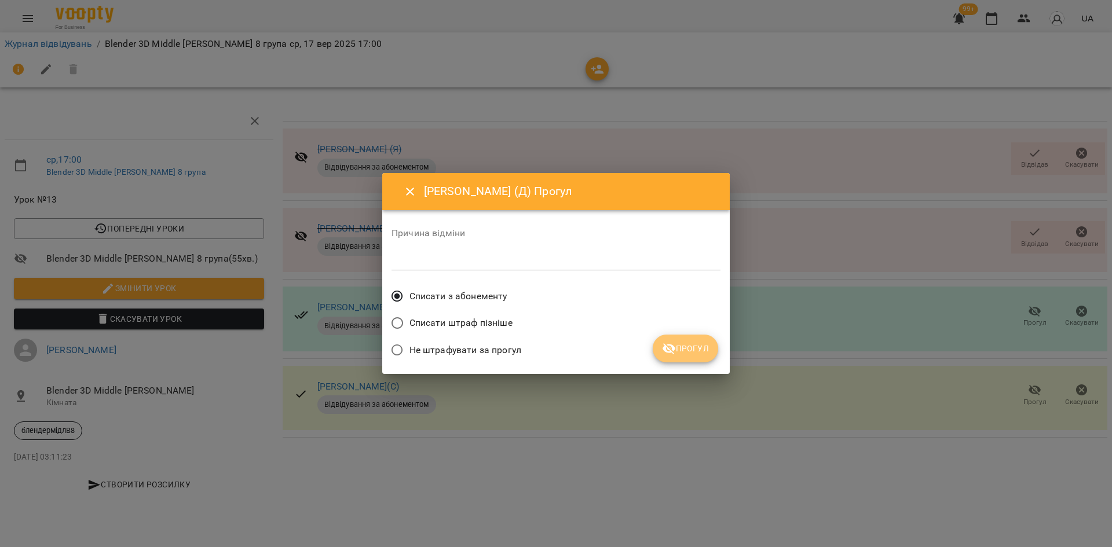 The image size is (1112, 547). Describe the element at coordinates (685, 349) in the screenshot. I see `button: Прогул` at that location.